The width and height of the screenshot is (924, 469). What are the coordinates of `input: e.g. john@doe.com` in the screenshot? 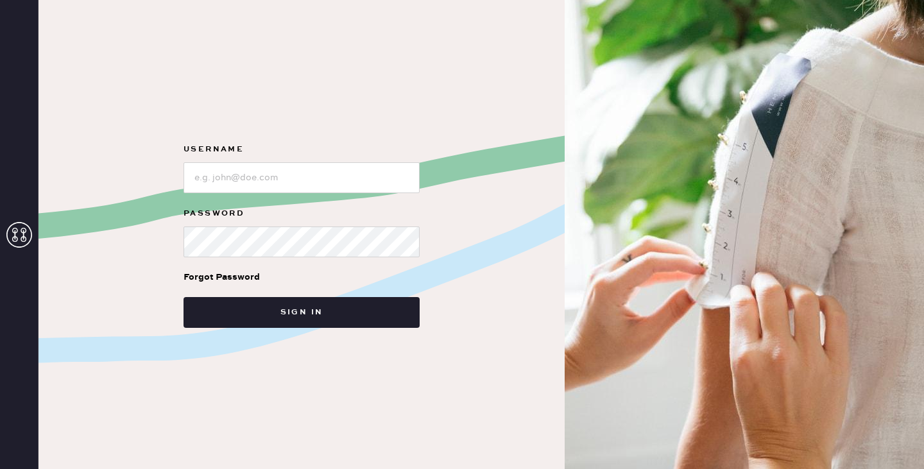 It's located at (302, 178).